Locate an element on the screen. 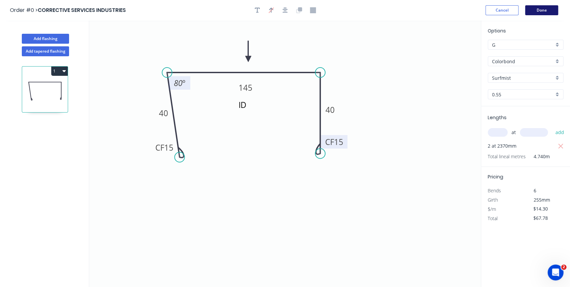 The image size is (570, 287). span: $/m is located at coordinates (492, 209).